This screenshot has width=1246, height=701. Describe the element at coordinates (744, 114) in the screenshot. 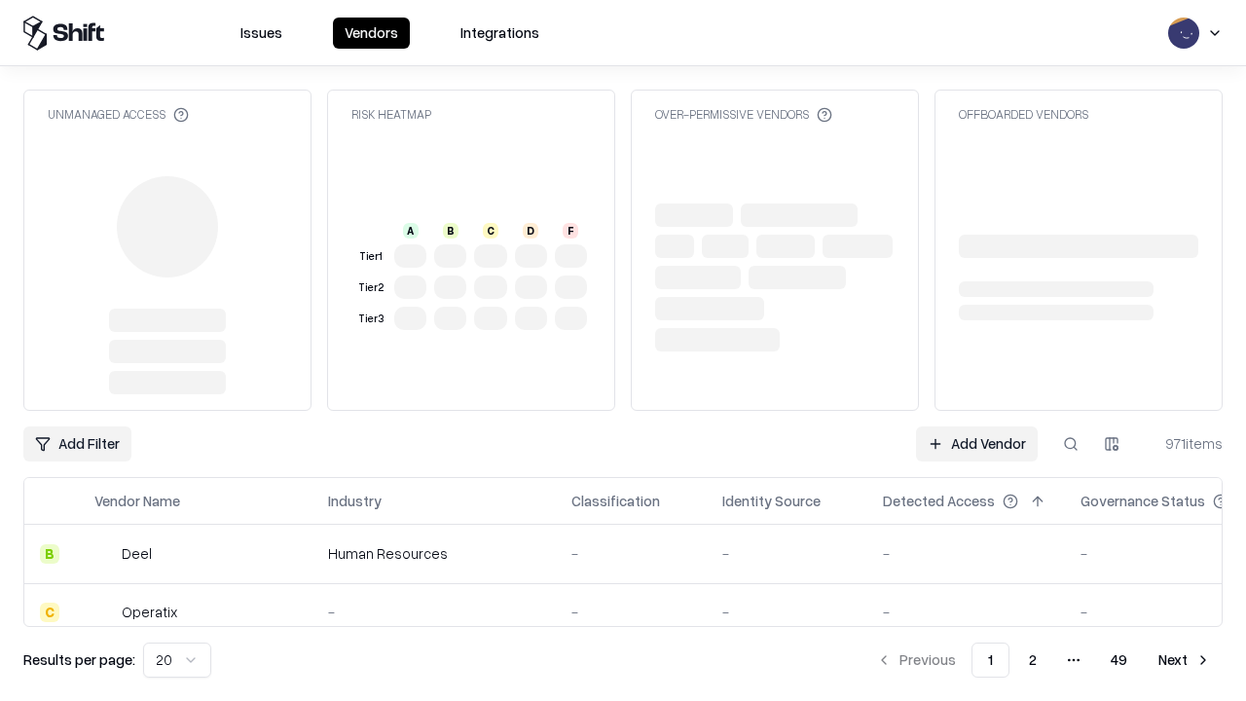

I see `div: Over-Permissive Vendors` at that location.